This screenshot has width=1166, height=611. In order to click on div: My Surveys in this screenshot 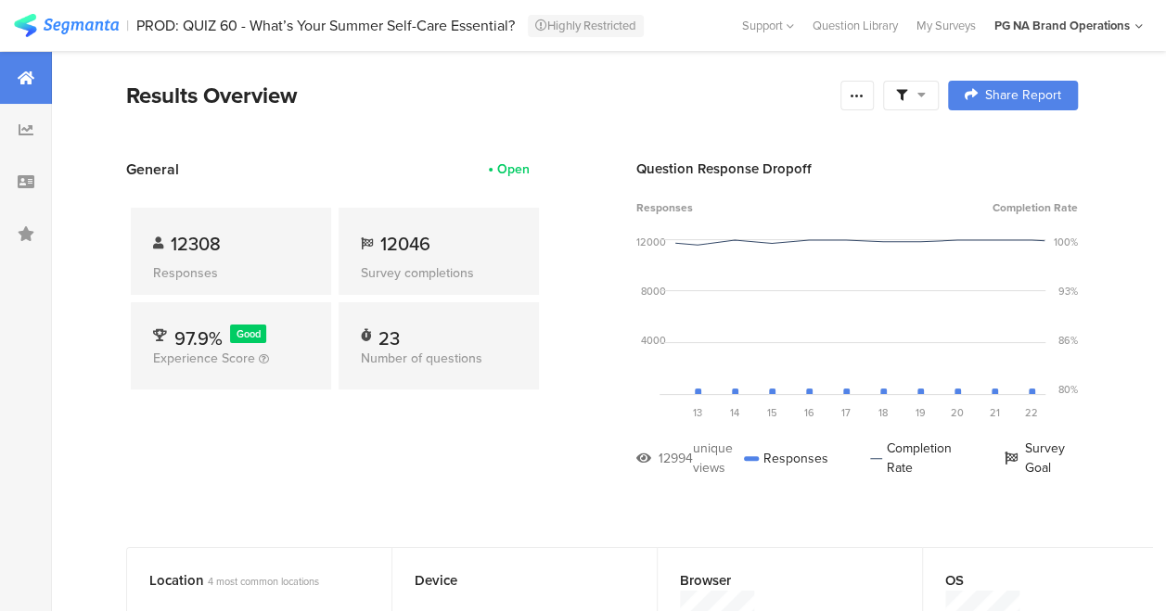, I will do `click(946, 25)`.